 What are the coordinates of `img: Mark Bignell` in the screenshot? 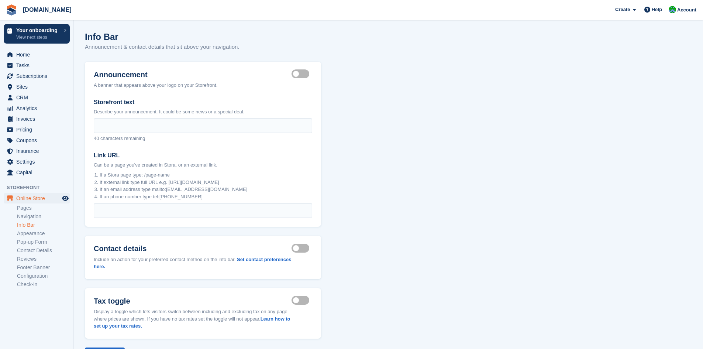 It's located at (672, 10).